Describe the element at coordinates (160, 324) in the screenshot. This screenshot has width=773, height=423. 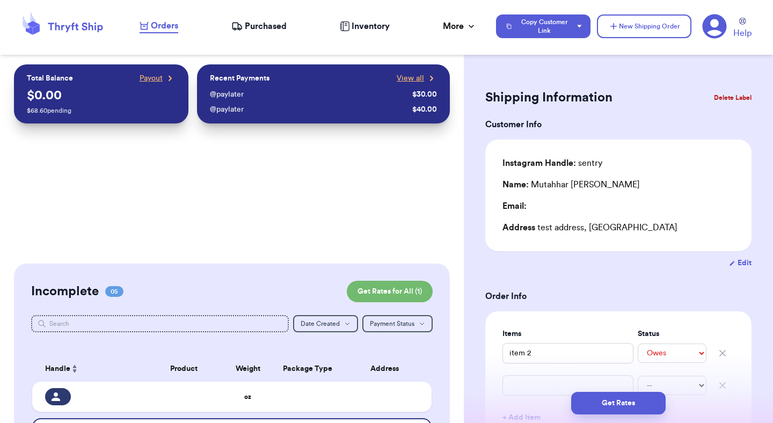
I see `input: Search` at that location.